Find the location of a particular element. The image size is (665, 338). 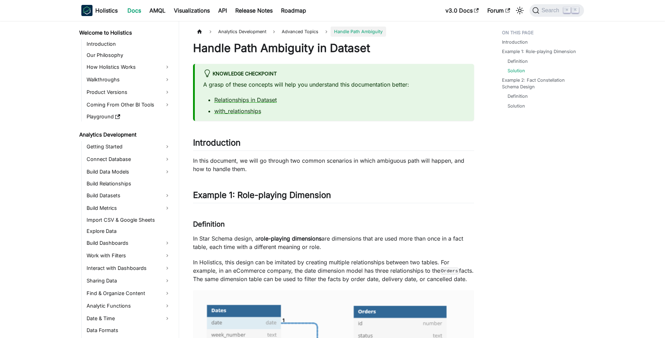

h2: Introduction is located at coordinates (333, 144).